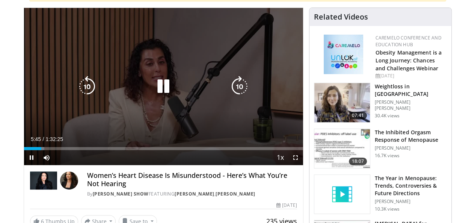 Image resolution: width=475 pixels, height=223 pixels. I want to click on img: video_placeholder_short.svg, so click(342, 194).